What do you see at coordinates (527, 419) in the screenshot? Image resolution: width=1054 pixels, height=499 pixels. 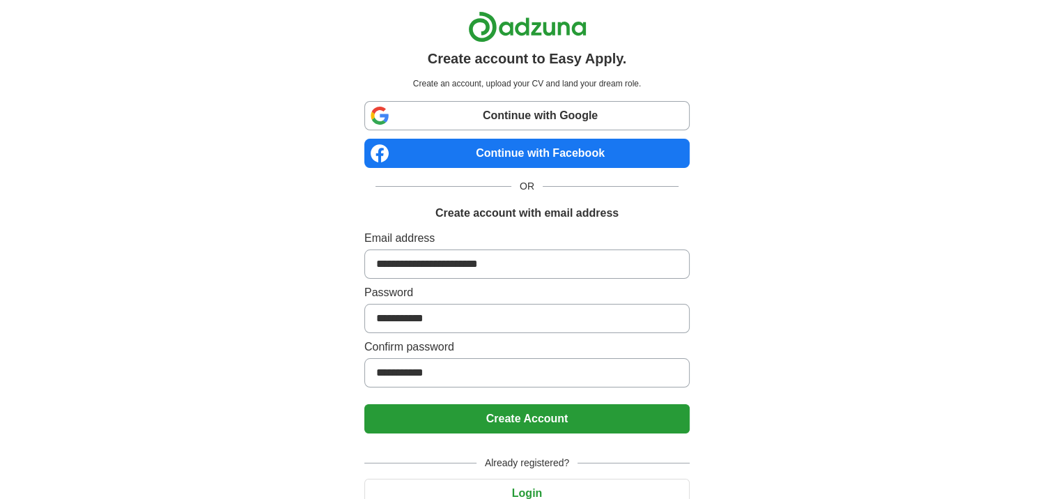 I see `button: Create Account` at bounding box center [527, 419].